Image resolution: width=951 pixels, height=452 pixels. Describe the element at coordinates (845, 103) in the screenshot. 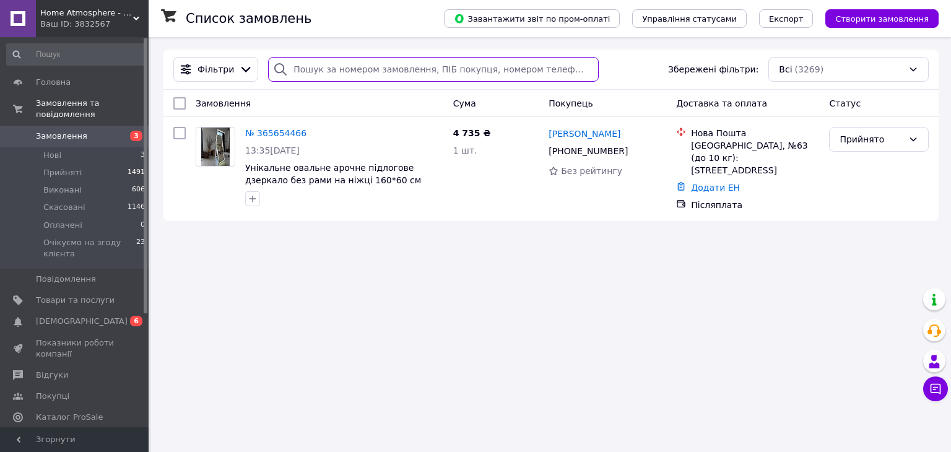

I see `span: Статус` at that location.